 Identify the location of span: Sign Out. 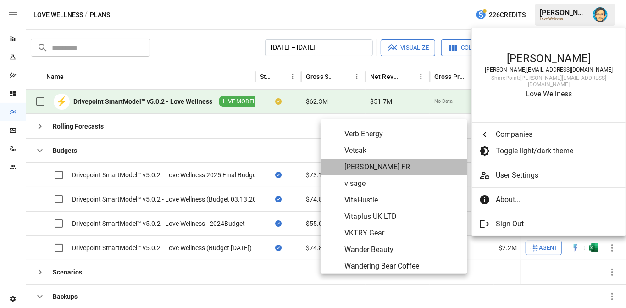
(554, 224).